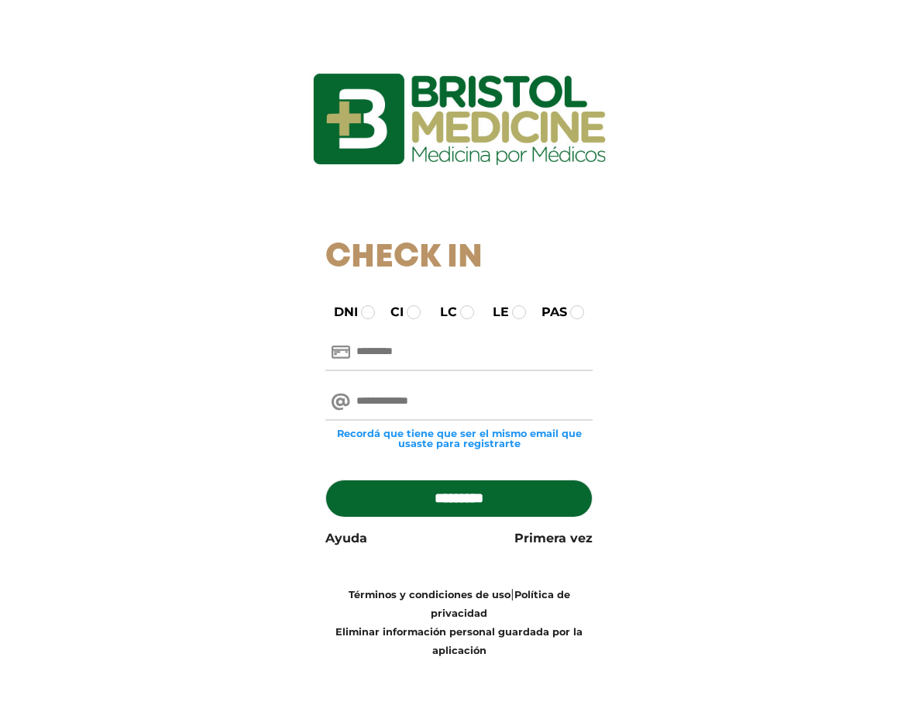 This screenshot has width=918, height=726. Describe the element at coordinates (429, 594) in the screenshot. I see `a: Términos y condiciones de uso` at that location.